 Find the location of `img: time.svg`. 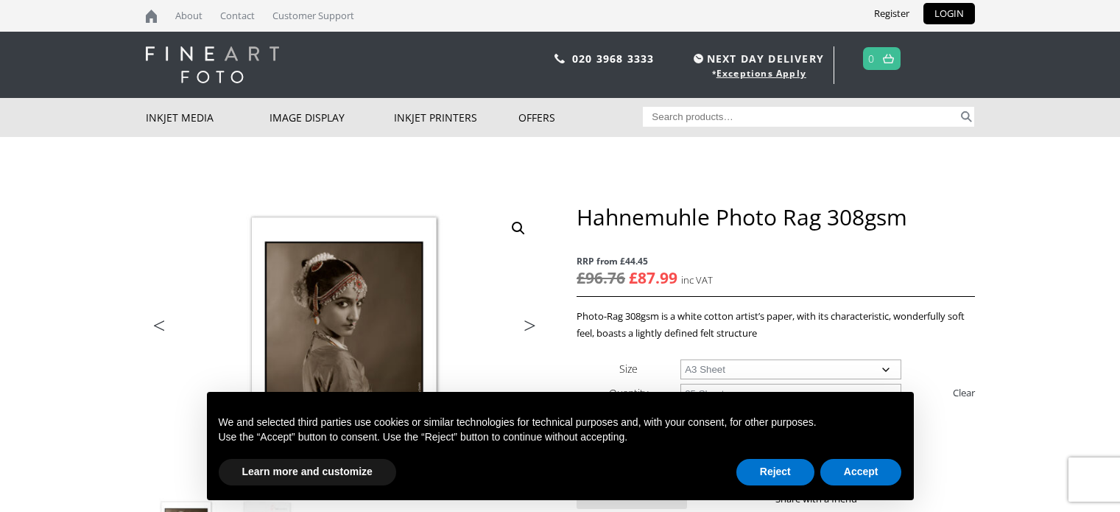

img: time.svg is located at coordinates (698, 58).